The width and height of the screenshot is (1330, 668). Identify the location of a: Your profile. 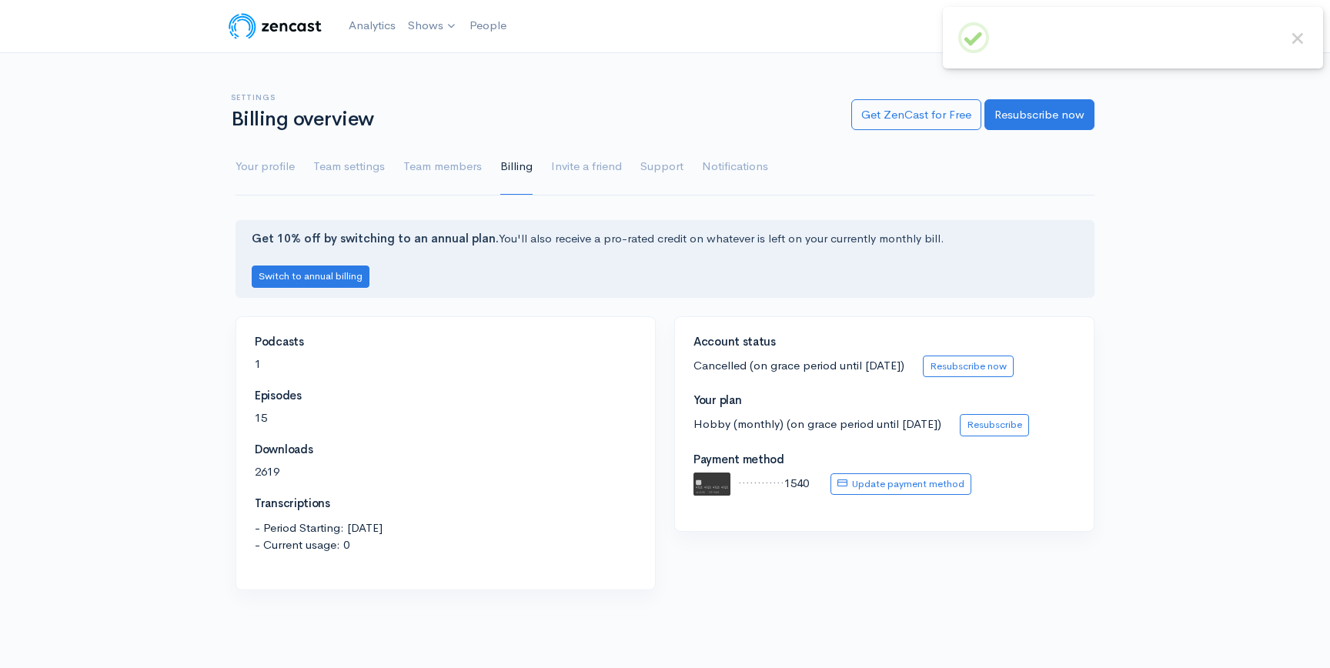
(265, 167).